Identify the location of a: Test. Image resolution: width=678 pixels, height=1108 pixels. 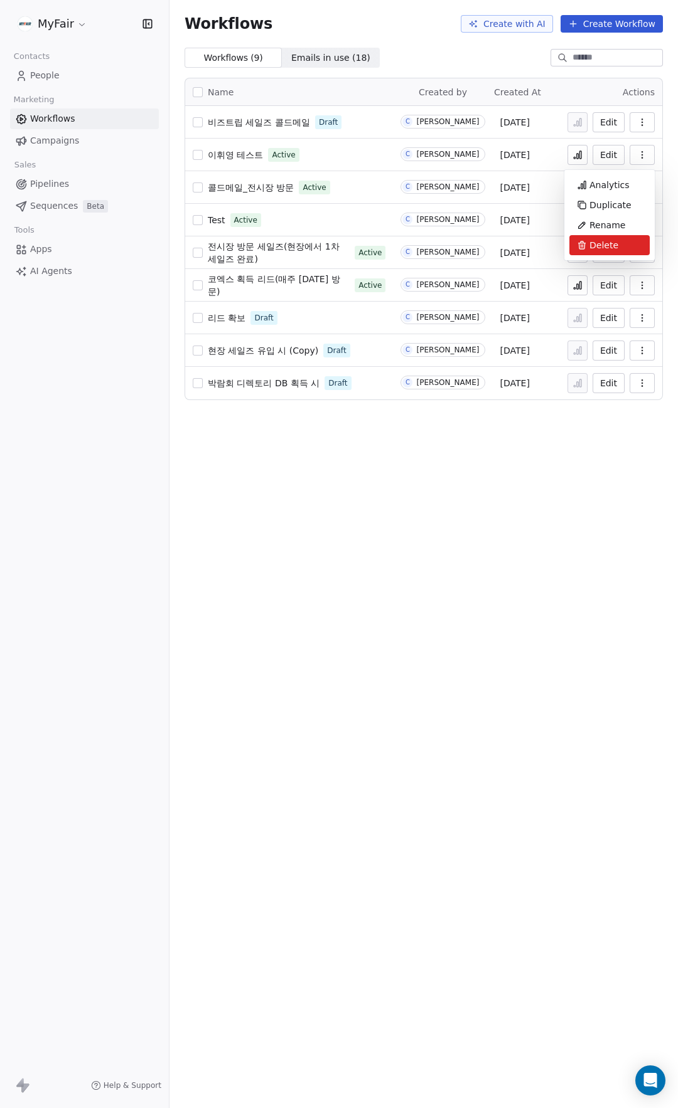
(216, 220).